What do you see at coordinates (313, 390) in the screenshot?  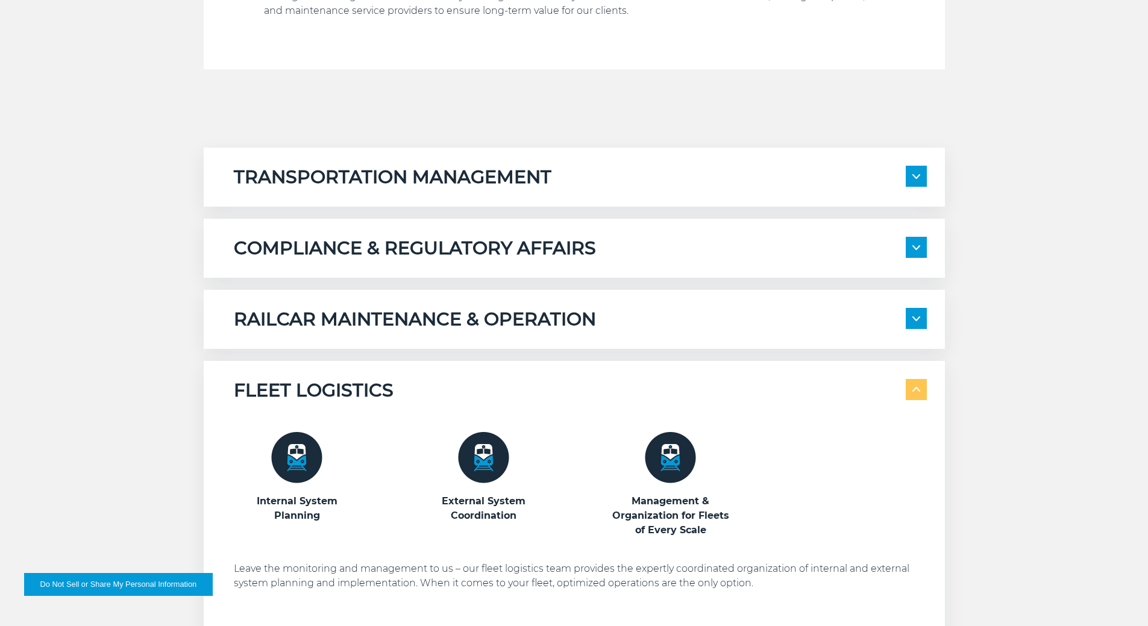 I see `h5: FLEET LOGISTICS` at bounding box center [313, 390].